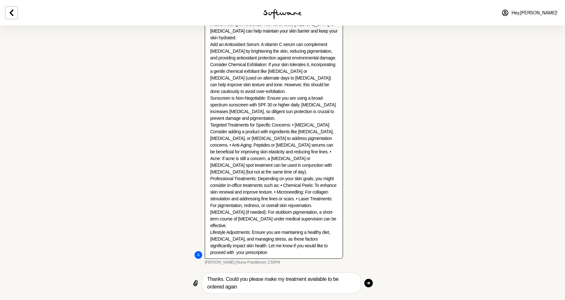 This screenshot has height=300, width=565. Describe the element at coordinates (198, 255) in the screenshot. I see `div: A` at that location.